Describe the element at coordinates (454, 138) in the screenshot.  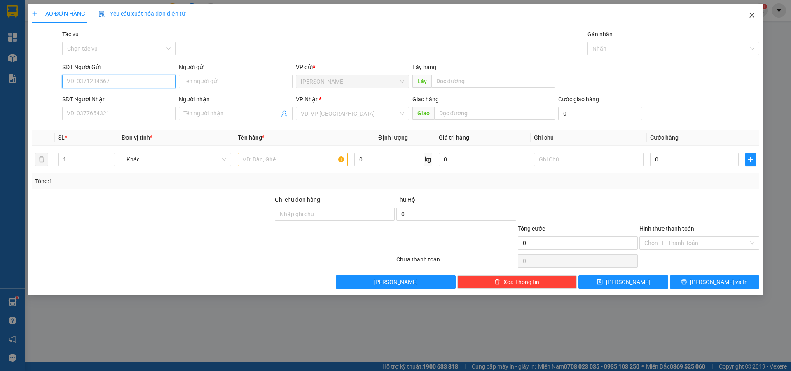
I see `span: Giá trị hàng` at that location.